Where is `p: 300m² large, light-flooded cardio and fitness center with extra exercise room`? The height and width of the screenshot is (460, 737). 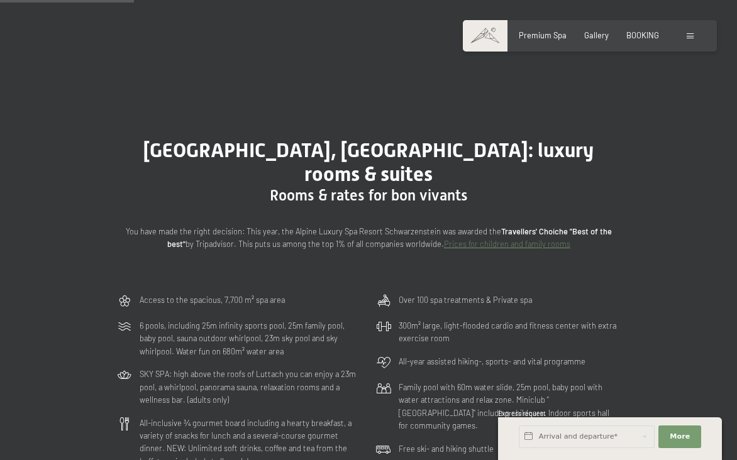
p: 300m² large, light-flooded cardio and fitness center with extra exercise room is located at coordinates (510, 332).